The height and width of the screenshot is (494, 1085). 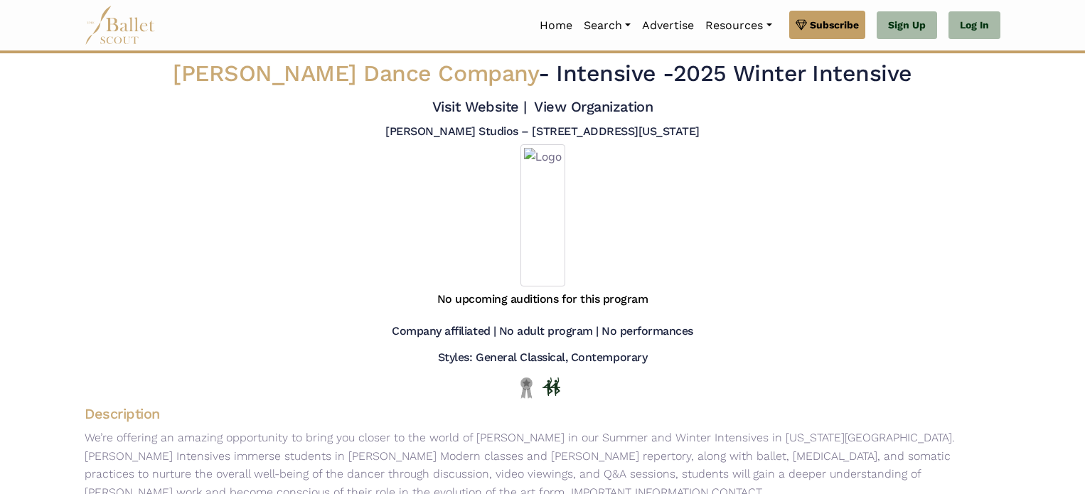 I want to click on img: Logo, so click(x=543, y=215).